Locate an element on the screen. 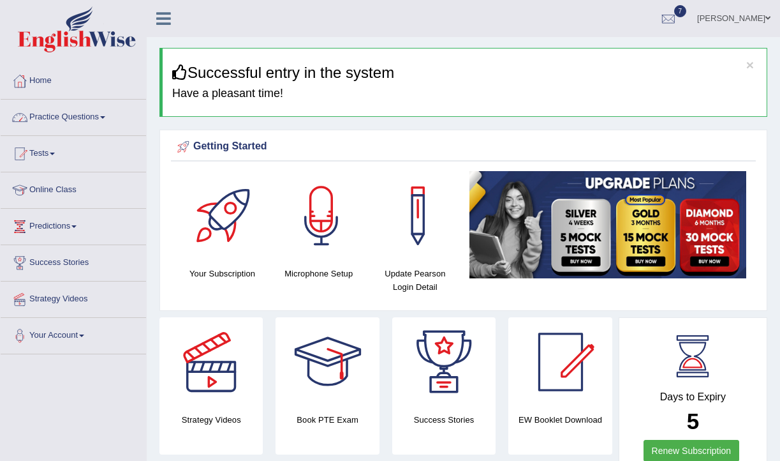 This screenshot has height=461, width=780. a: Home is located at coordinates (73, 79).